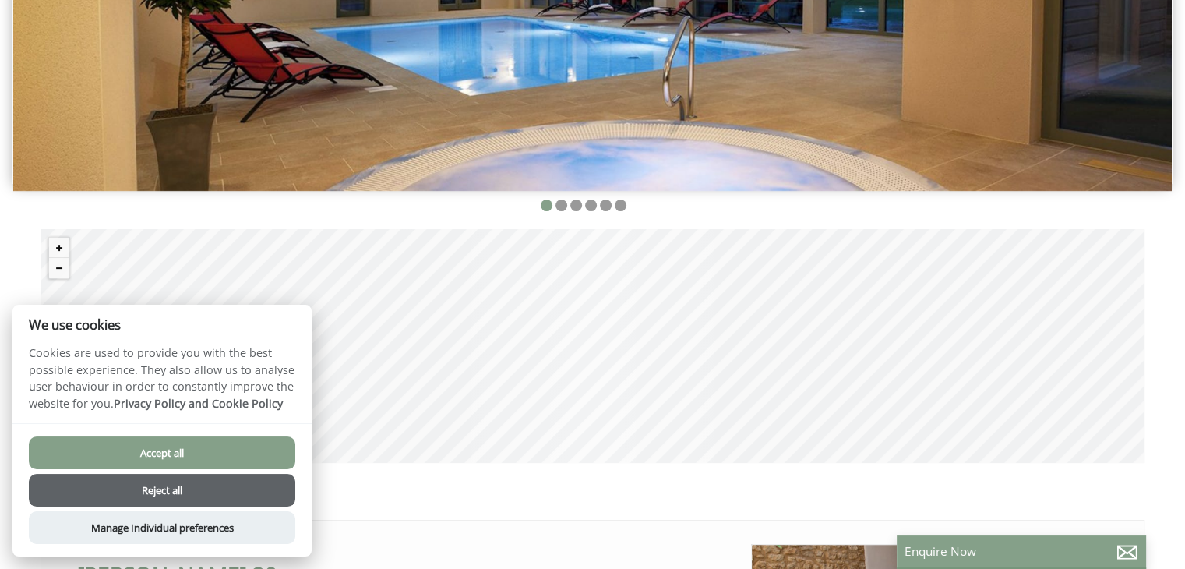  Describe the element at coordinates (162, 383) in the screenshot. I see `p: Cookies are used to provide you with the best possible experience. They also allow us to analyse ...` at that location.